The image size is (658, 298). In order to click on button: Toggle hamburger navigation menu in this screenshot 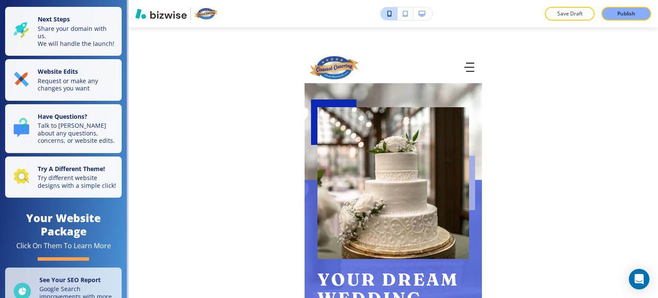, I will do `click(469, 68)`.